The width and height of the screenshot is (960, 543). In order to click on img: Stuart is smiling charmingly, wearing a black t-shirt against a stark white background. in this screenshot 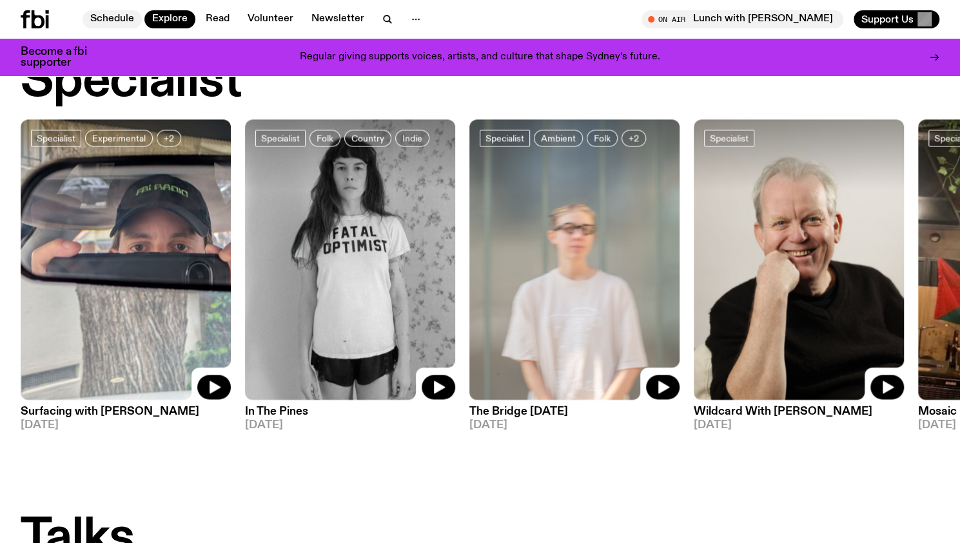, I will do `click(799, 259)`.